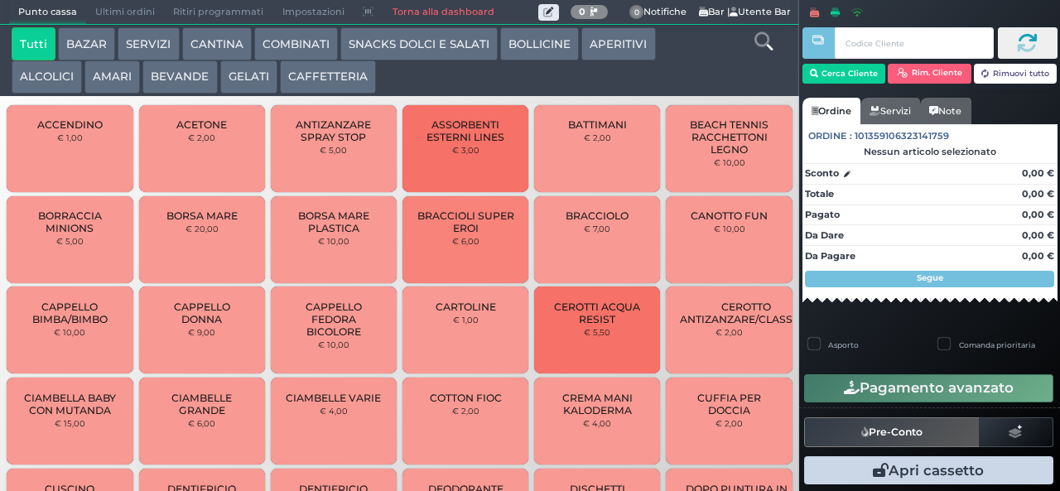  I want to click on span: 0, so click(637, 12).